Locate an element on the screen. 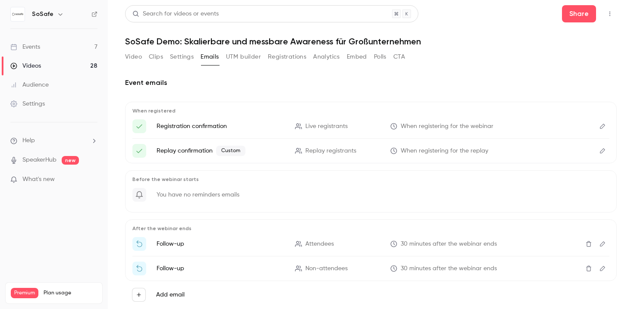 The width and height of the screenshot is (634, 309). span: Live registrants is located at coordinates (327, 126).